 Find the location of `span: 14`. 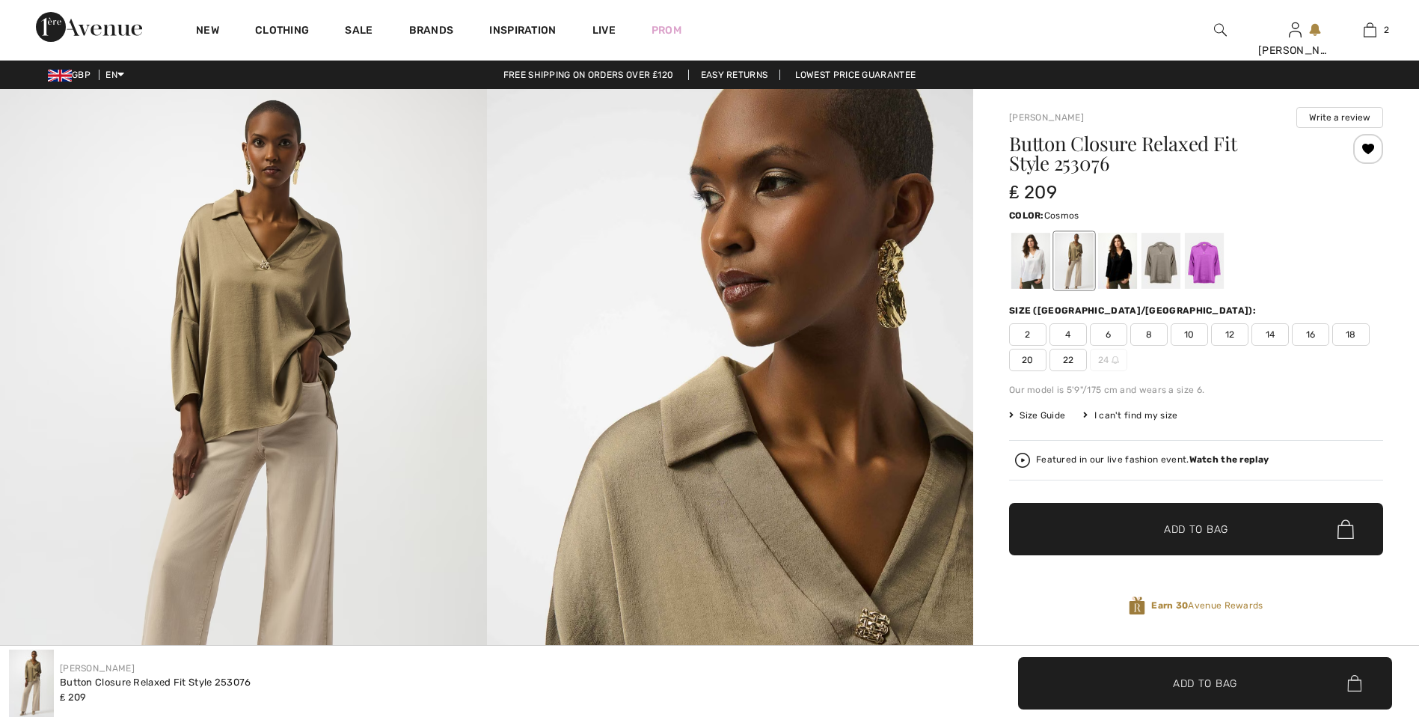

span: 14 is located at coordinates (1270, 334).